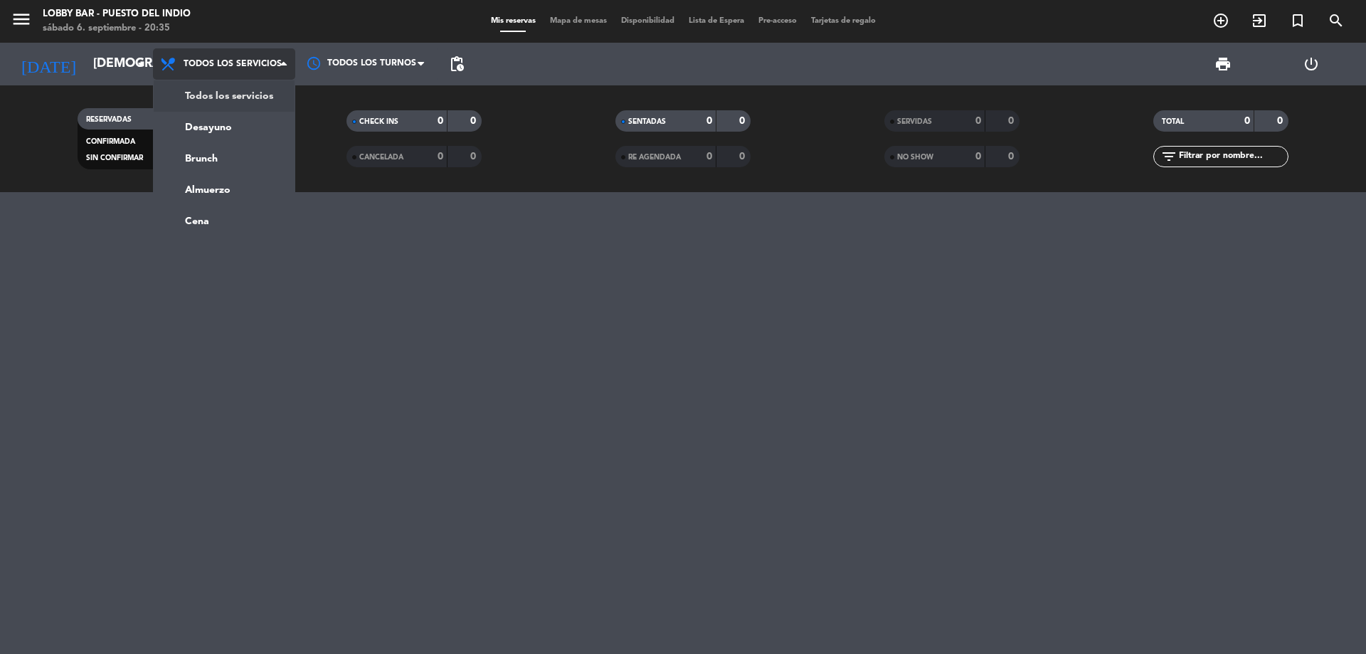  Describe the element at coordinates (1232, 157) in the screenshot. I see `input: Filtrar por nombre...` at that location.